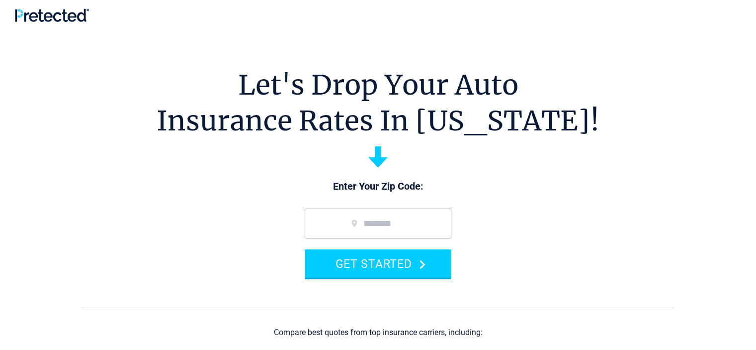 The height and width of the screenshot is (350, 756). I want to click on button: GET STARTED, so click(378, 263).